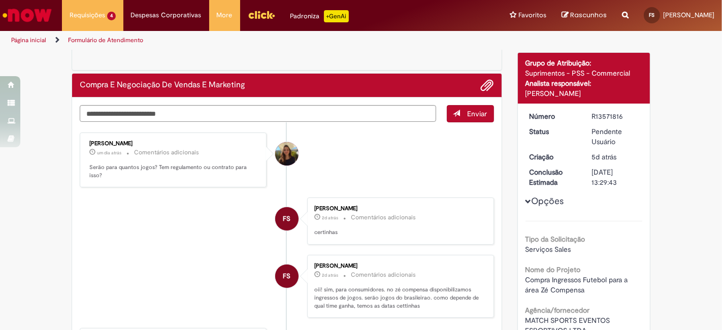 The image size is (722, 330). What do you see at coordinates (553, 270) in the screenshot?
I see `b: Nome do Projeto` at bounding box center [553, 270].